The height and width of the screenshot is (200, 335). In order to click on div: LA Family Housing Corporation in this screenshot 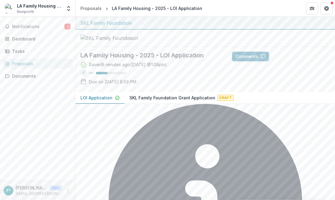, I will do `click(39, 6)`.